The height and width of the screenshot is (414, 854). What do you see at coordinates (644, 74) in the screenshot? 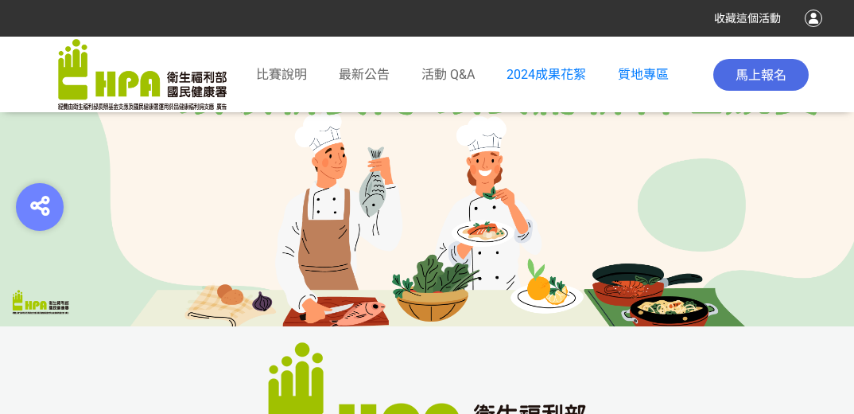
I see `a: 質地專區` at bounding box center [644, 74].